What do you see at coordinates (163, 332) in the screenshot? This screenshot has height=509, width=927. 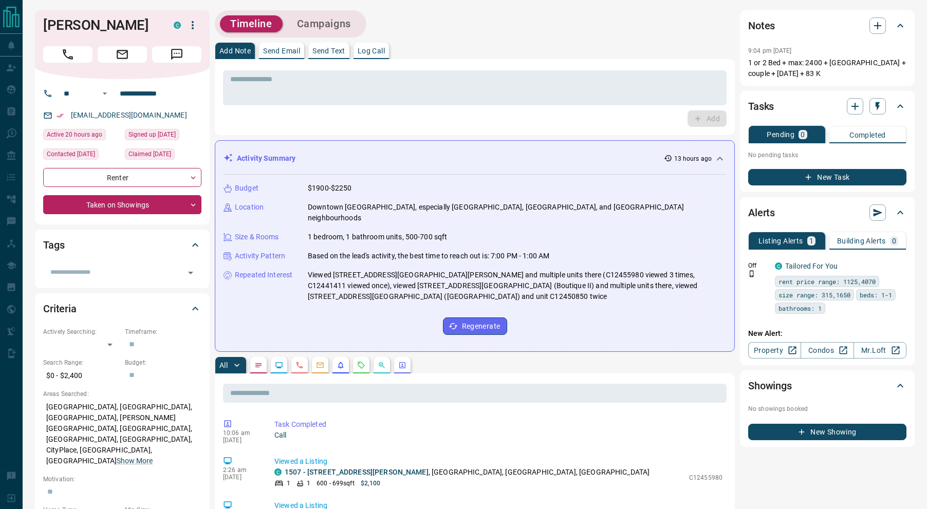 I see `p: Timeframe:` at bounding box center [163, 332].